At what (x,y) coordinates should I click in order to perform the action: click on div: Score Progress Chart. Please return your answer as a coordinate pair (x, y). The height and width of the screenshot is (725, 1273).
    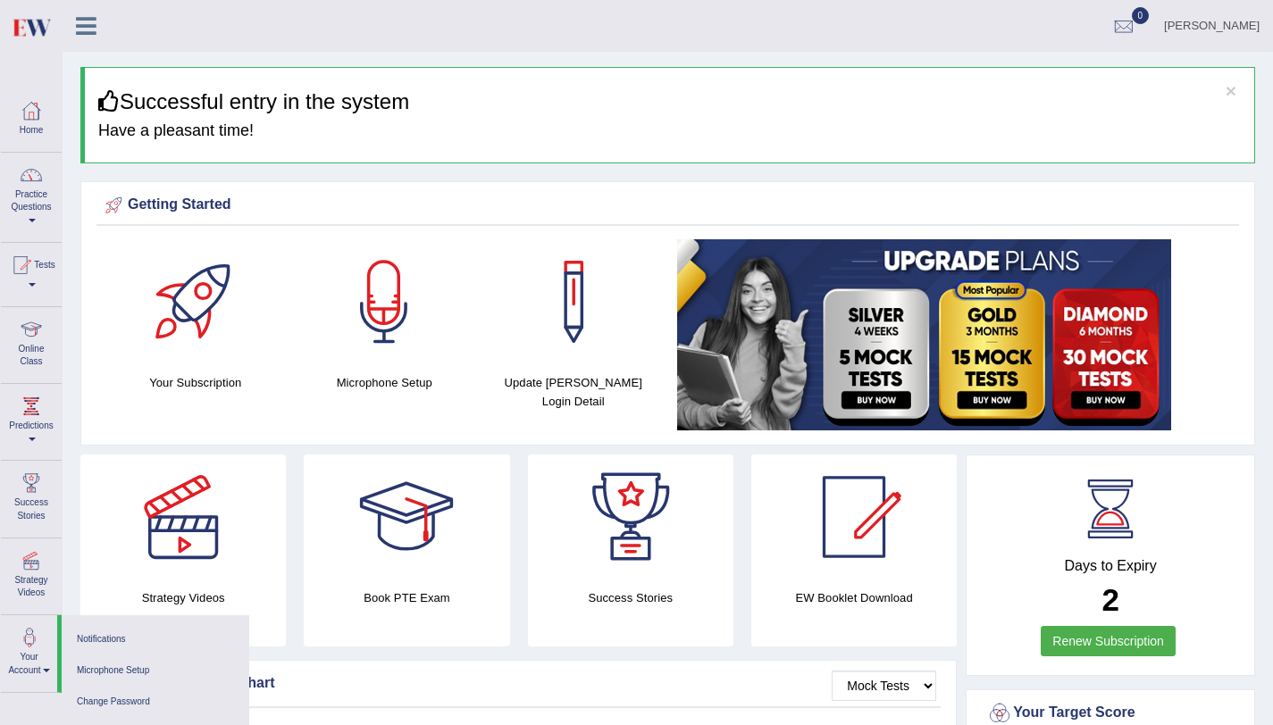
    Looking at the image, I should click on (518, 684).